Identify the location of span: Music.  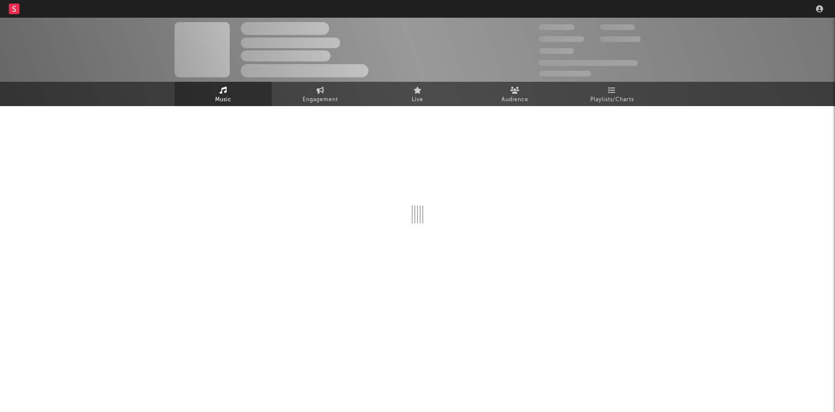
(223, 100).